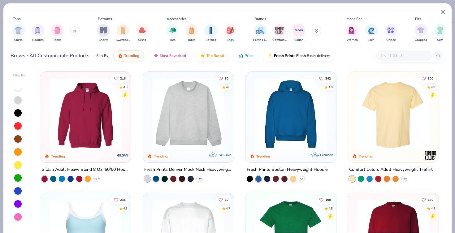 Image resolution: width=455 pixels, height=233 pixels. Describe the element at coordinates (142, 40) in the screenshot. I see `span: Skirts` at that location.